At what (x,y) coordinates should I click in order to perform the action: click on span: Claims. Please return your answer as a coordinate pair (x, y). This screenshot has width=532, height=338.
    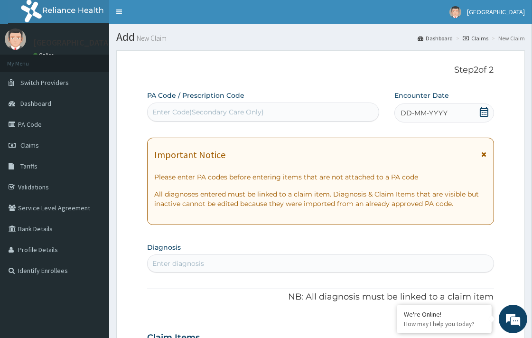
    Looking at the image, I should click on (29, 145).